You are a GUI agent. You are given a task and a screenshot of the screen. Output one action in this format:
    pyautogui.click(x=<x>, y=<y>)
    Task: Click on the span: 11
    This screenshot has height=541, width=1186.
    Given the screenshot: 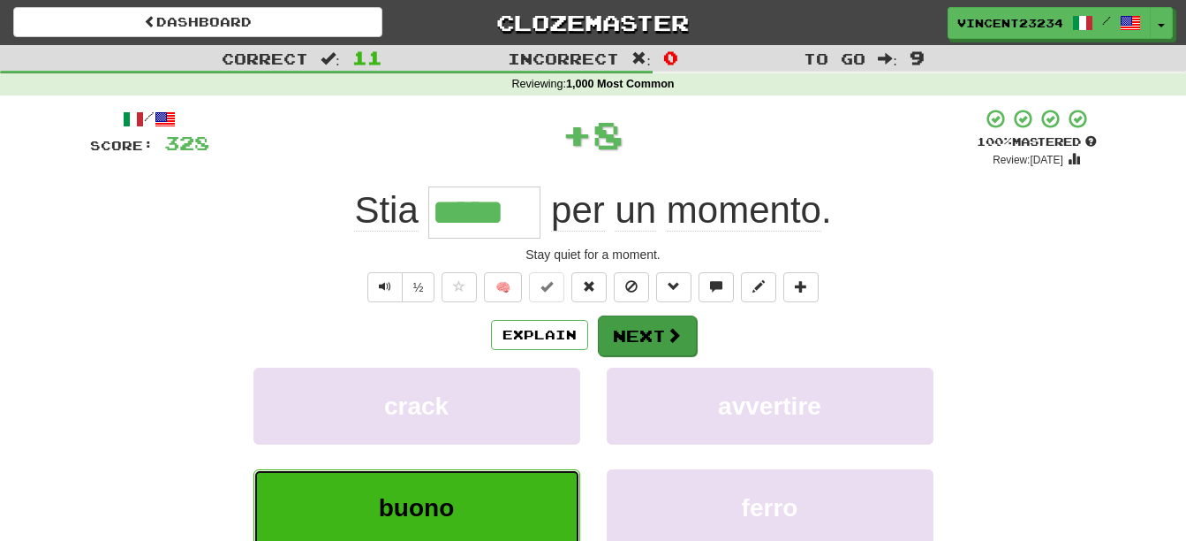 What is the action you would take?
    pyautogui.click(x=367, y=57)
    